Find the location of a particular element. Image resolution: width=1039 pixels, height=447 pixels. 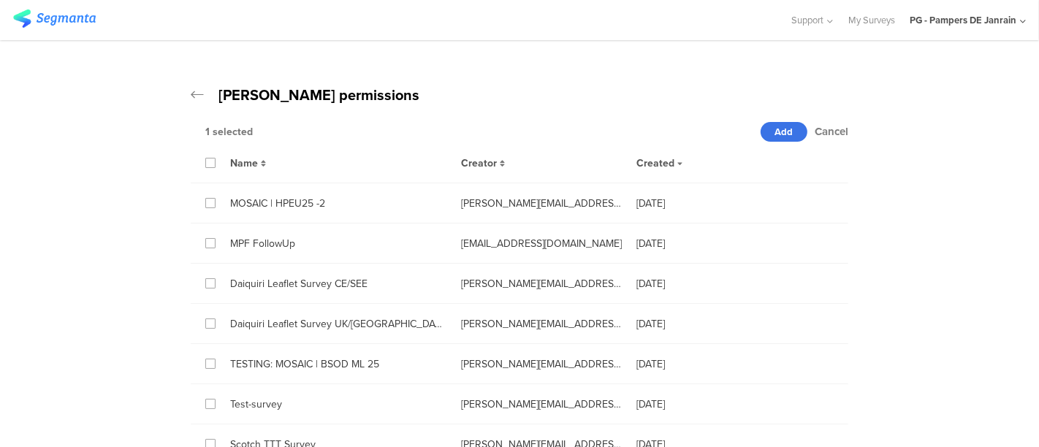

div: Daiquiri Leaflet Survey CE/SEE is located at coordinates (331, 284).